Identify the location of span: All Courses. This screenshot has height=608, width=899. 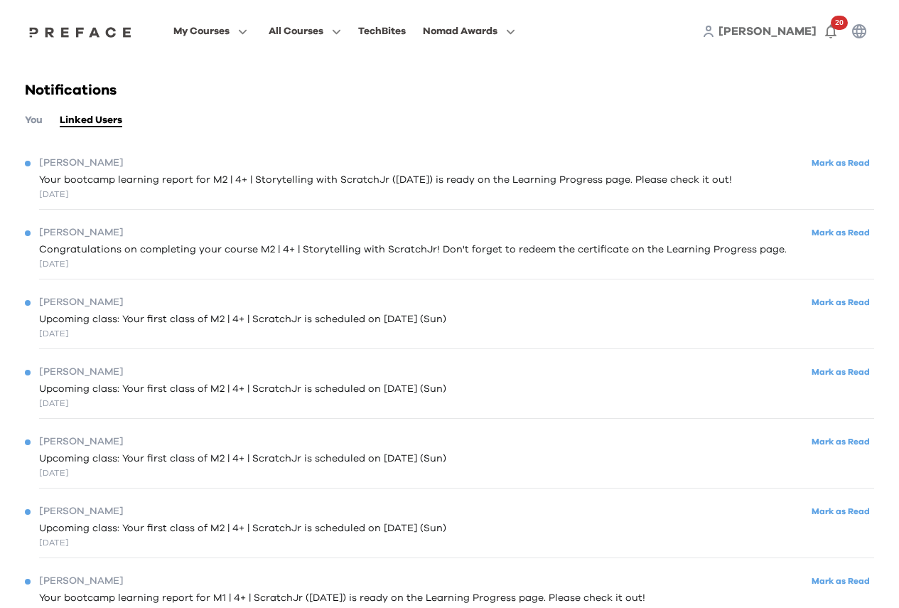
(296, 31).